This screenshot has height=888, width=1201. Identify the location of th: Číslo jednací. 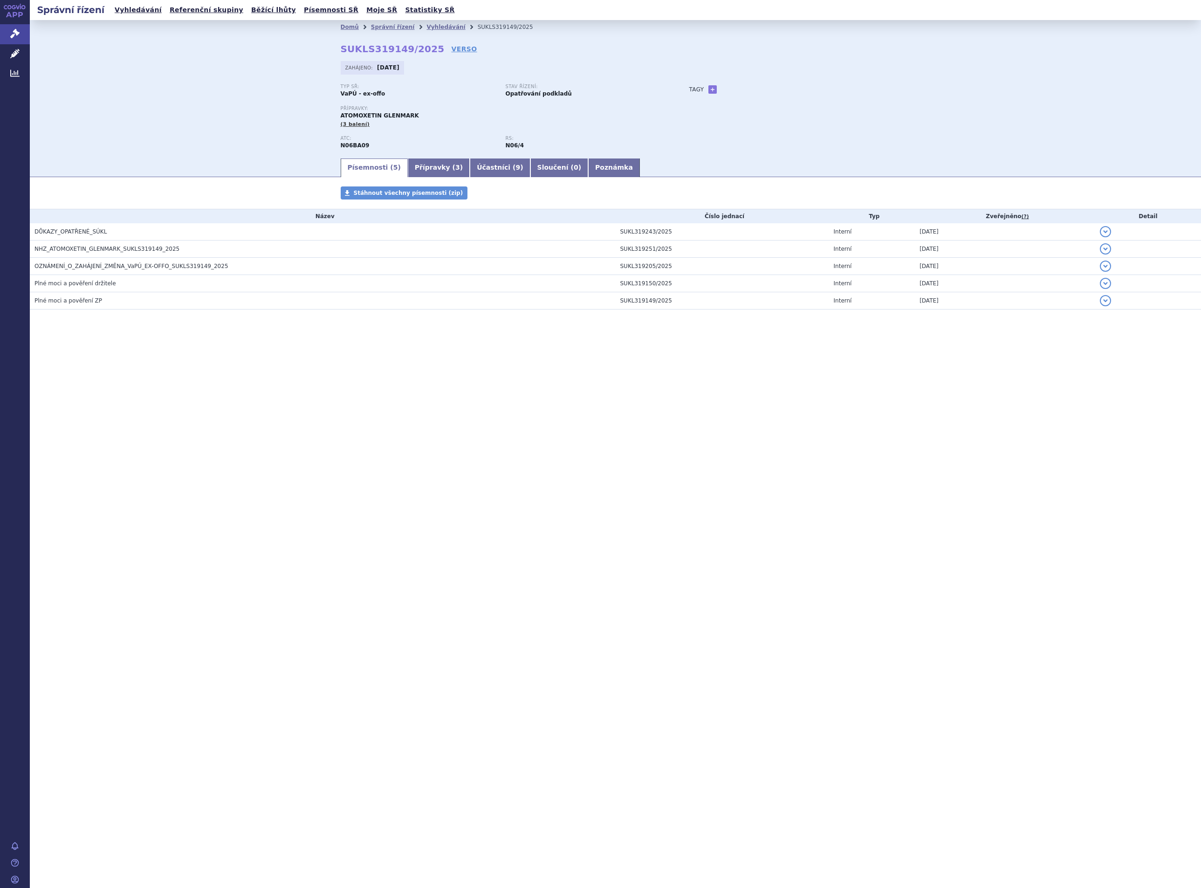
(722, 216).